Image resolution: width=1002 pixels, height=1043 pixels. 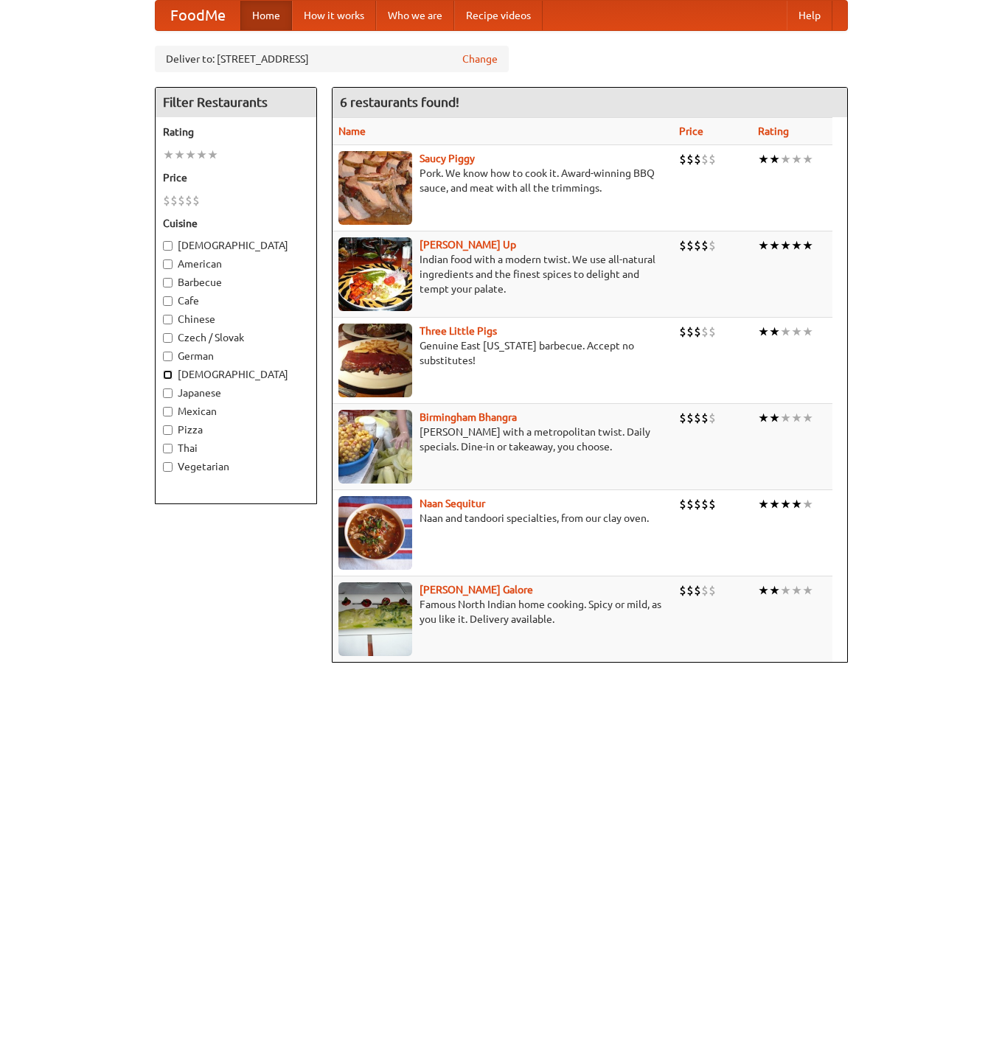 What do you see at coordinates (503, 612) in the screenshot?
I see `p: Famous North Indian home cooking. Spicy or mild, as you like it. Delivery available.` at bounding box center [503, 612].